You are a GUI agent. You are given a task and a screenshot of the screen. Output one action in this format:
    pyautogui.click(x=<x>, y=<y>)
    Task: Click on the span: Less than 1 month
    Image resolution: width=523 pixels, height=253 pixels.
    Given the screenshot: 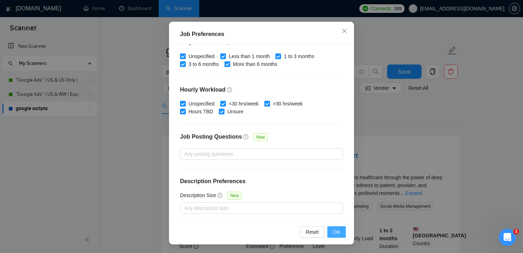 What is the action you would take?
    pyautogui.click(x=249, y=56)
    